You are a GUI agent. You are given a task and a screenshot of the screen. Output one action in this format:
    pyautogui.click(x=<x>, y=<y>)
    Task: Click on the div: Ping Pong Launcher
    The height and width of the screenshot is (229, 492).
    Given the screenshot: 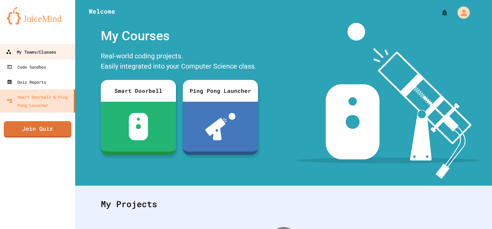 What is the action you would take?
    pyautogui.click(x=220, y=91)
    